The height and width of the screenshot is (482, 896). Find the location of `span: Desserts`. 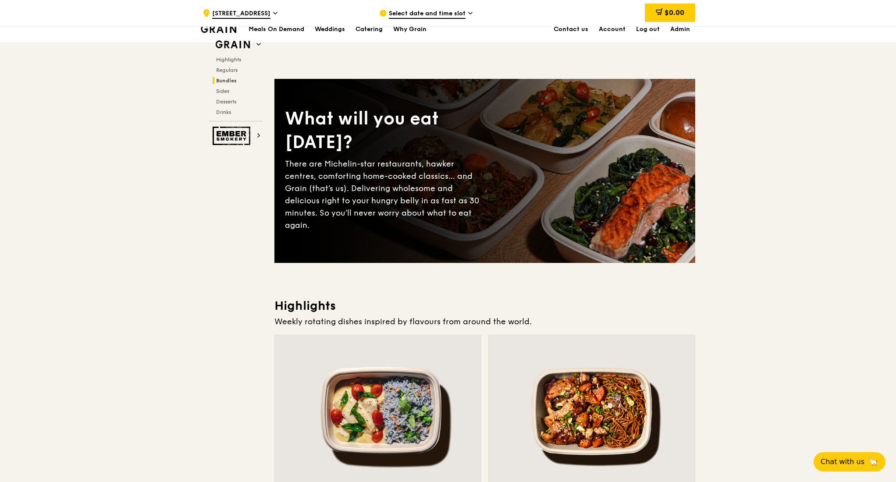

span: Desserts is located at coordinates (226, 102).